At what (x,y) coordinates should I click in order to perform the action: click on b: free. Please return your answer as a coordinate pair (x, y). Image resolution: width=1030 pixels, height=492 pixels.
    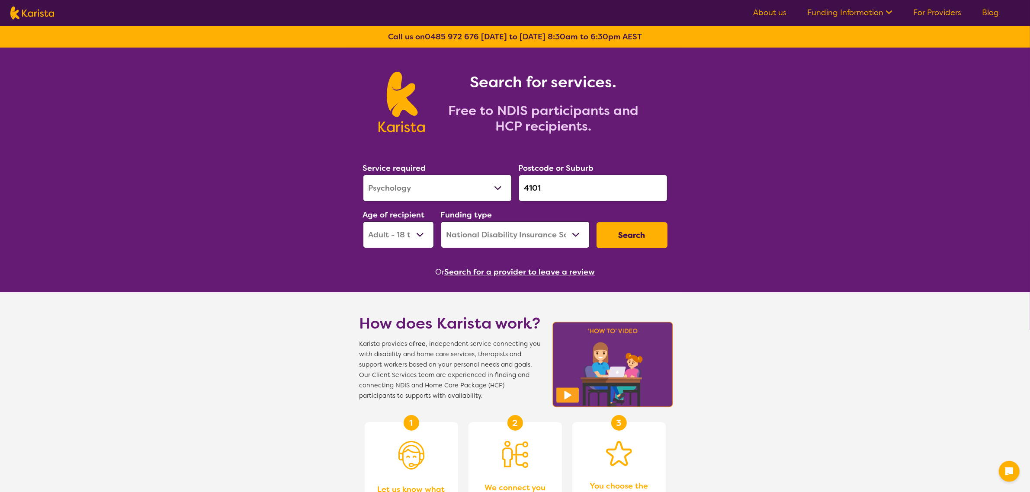
    Looking at the image, I should click on (419, 344).